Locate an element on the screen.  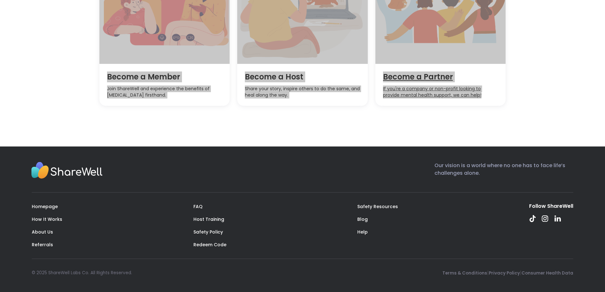
a: Privacy Policy is located at coordinates (504, 273).